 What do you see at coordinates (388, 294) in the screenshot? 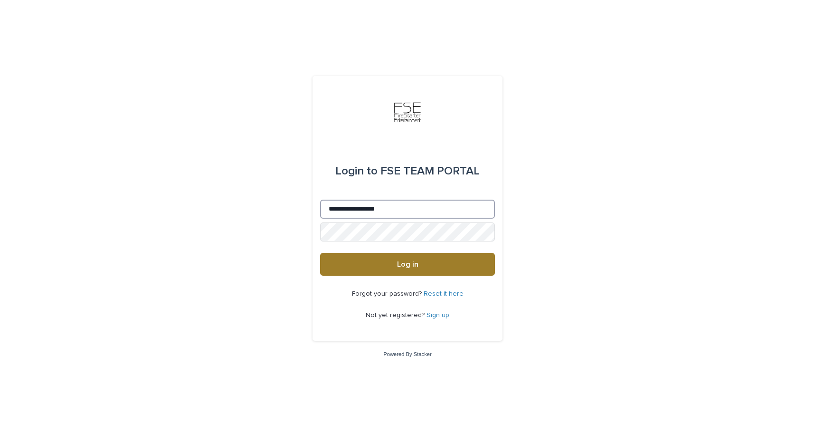
I see `span: Forgot your password?` at bounding box center [388, 294].